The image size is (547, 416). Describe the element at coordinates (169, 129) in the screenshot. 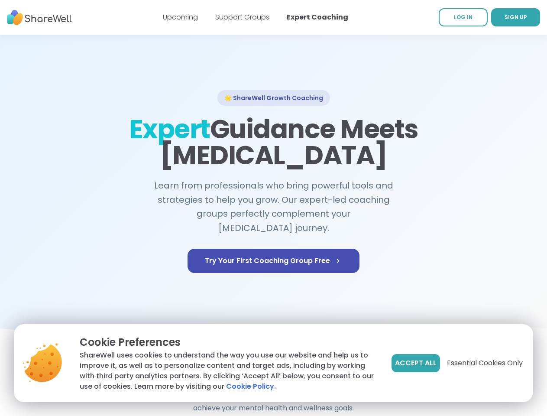

I see `span: Expert` at that location.